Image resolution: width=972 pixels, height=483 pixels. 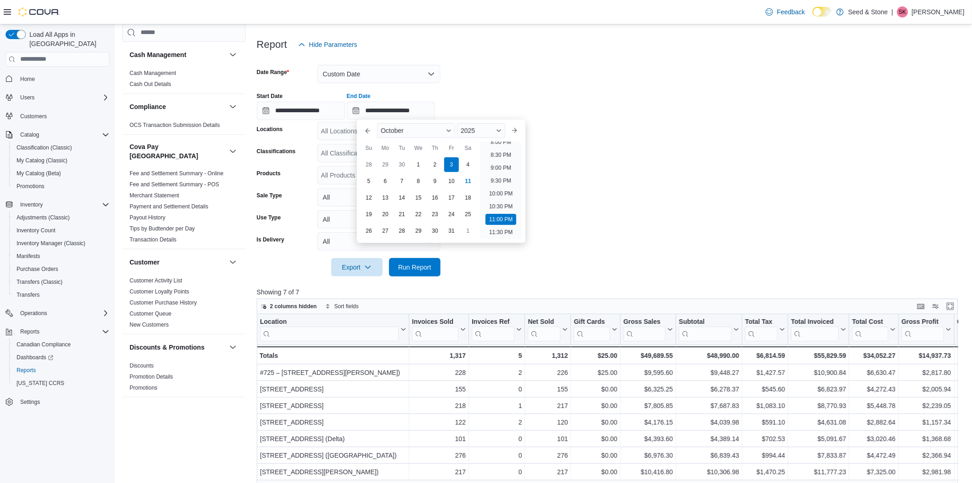 I want to click on input: Press the down key to open a popover containing a calendar., so click(x=301, y=111).